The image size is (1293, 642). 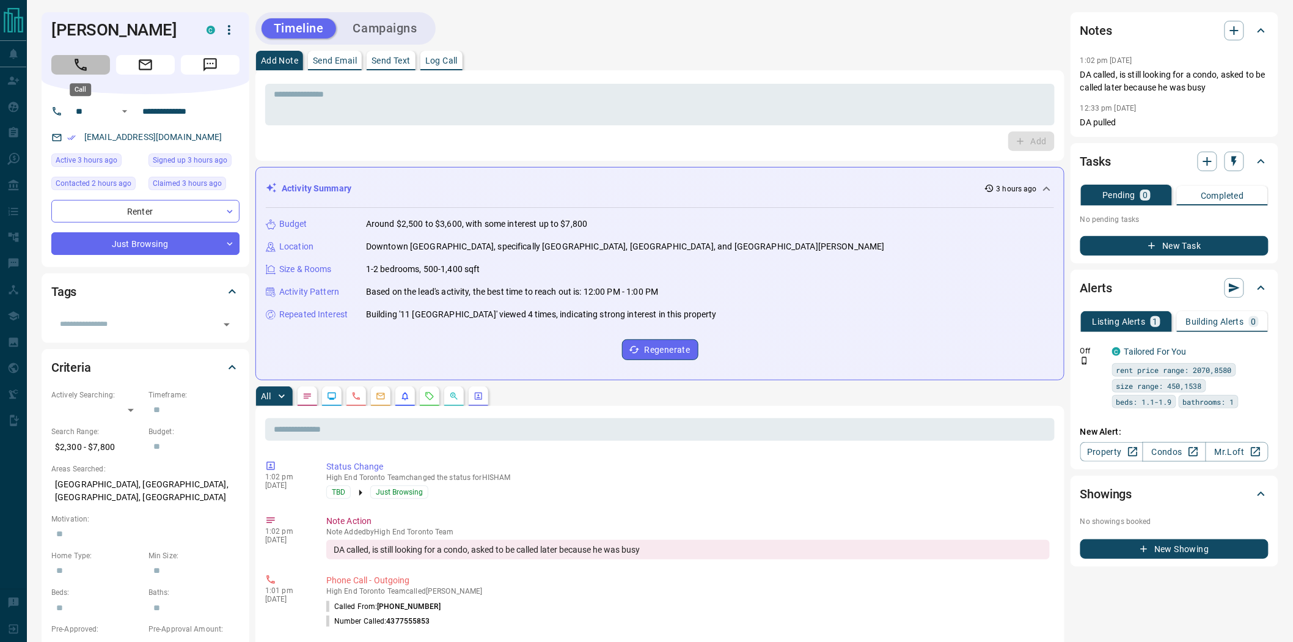 What do you see at coordinates (145, 519) in the screenshot?
I see `p: Motivation:` at bounding box center [145, 519].